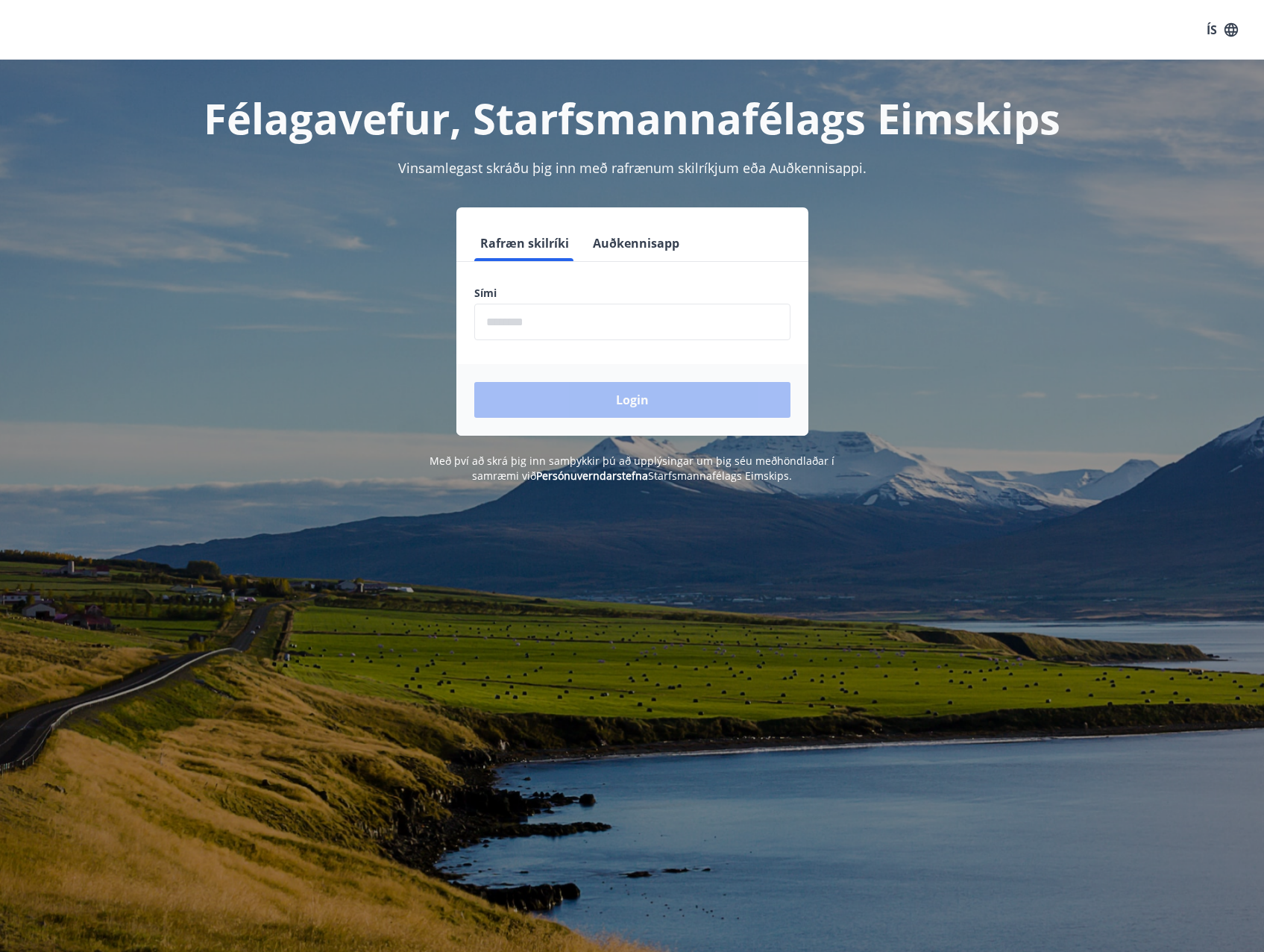 The width and height of the screenshot is (1264, 952). Describe the element at coordinates (632, 118) in the screenshot. I see `h1: Félagavefur, Starfsmannafélags Eimskips` at that location.